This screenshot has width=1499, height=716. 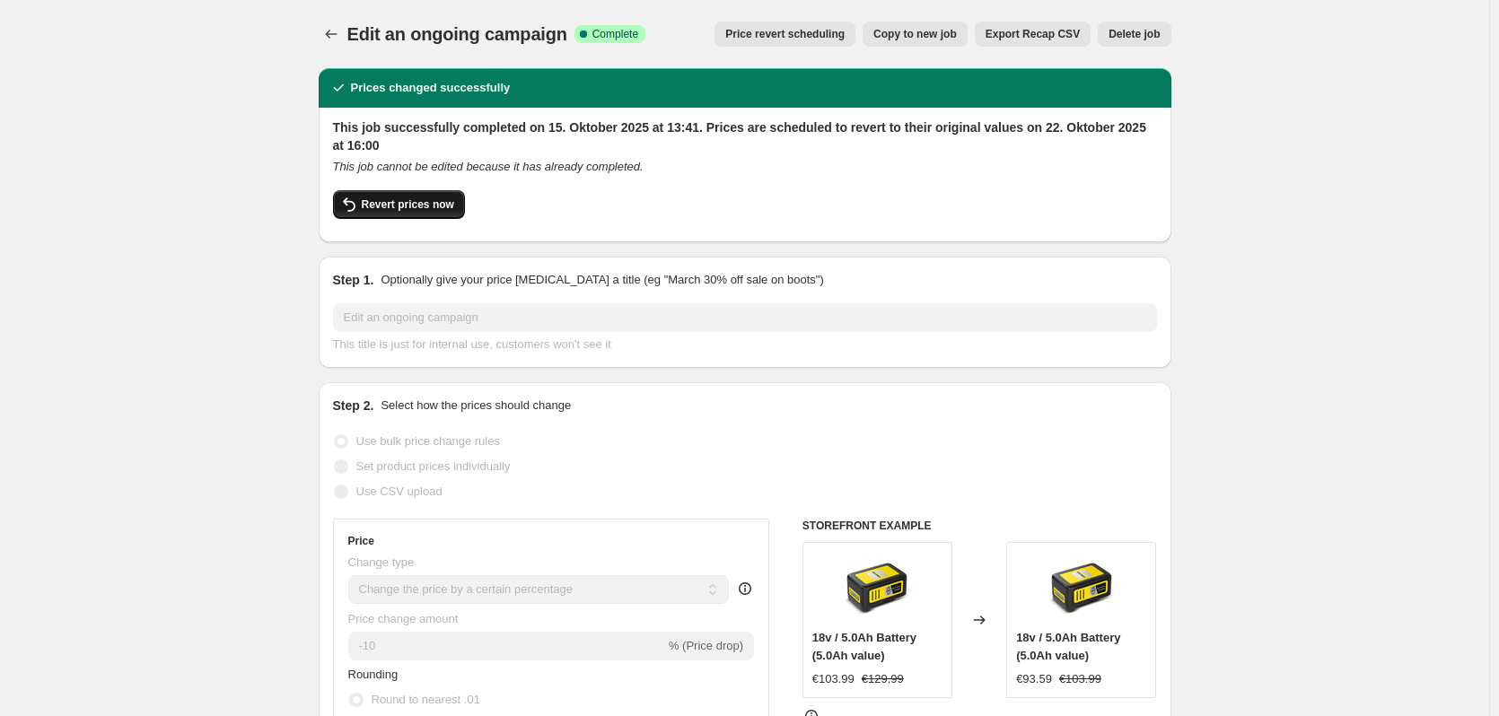 What do you see at coordinates (785, 34) in the screenshot?
I see `span: Price revert scheduling` at bounding box center [785, 34].